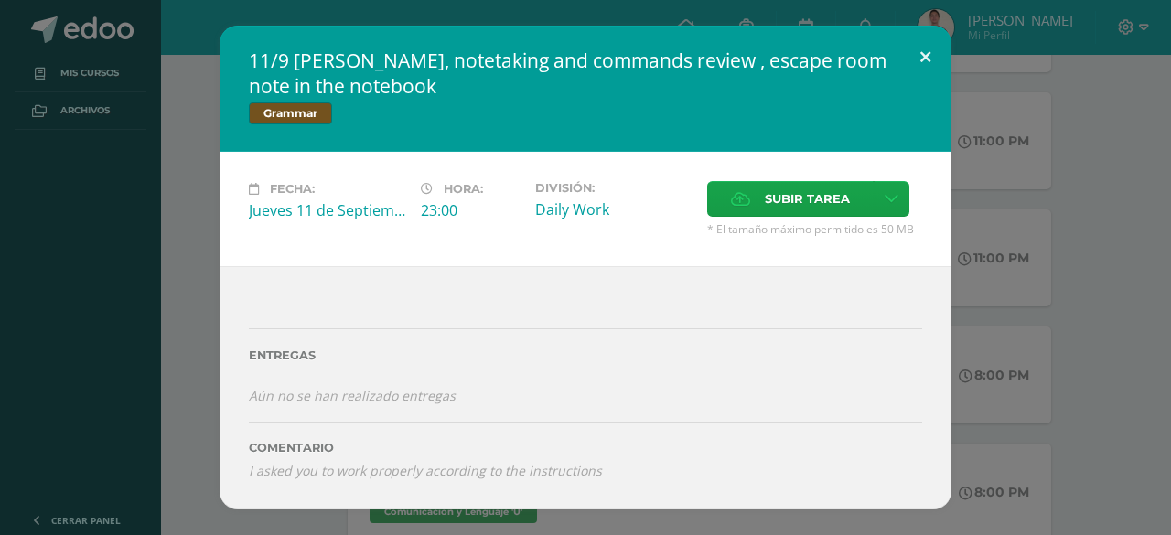  Describe the element at coordinates (292, 188) in the screenshot. I see `span: Fecha:` at that location.